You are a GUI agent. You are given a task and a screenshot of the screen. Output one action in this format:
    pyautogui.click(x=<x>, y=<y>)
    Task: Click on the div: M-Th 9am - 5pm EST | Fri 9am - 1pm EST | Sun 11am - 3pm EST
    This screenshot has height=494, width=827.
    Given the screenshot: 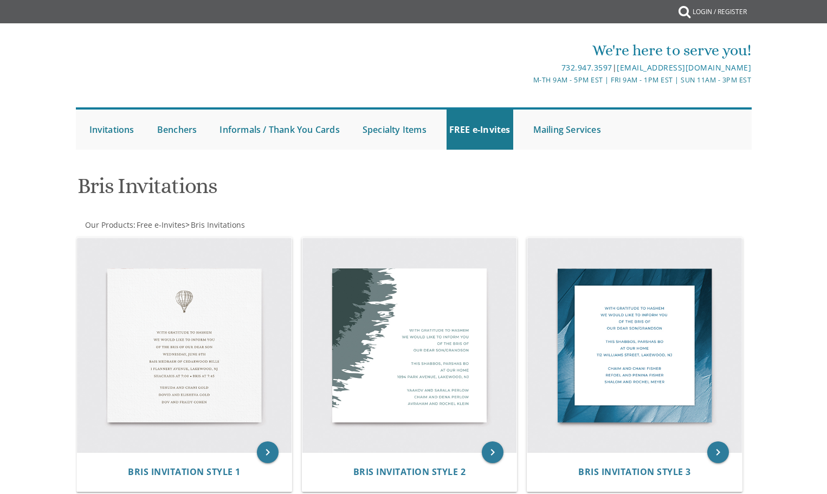 What is the action you would take?
    pyautogui.click(x=526, y=80)
    